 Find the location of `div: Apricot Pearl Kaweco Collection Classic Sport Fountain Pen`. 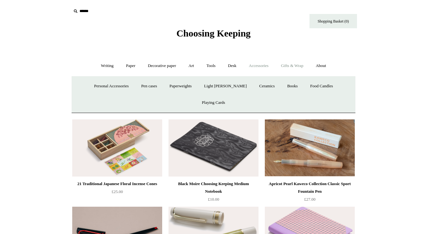

div: Apricot Pearl Kaweco Collection Classic Sport Fountain Pen is located at coordinates (310, 187).